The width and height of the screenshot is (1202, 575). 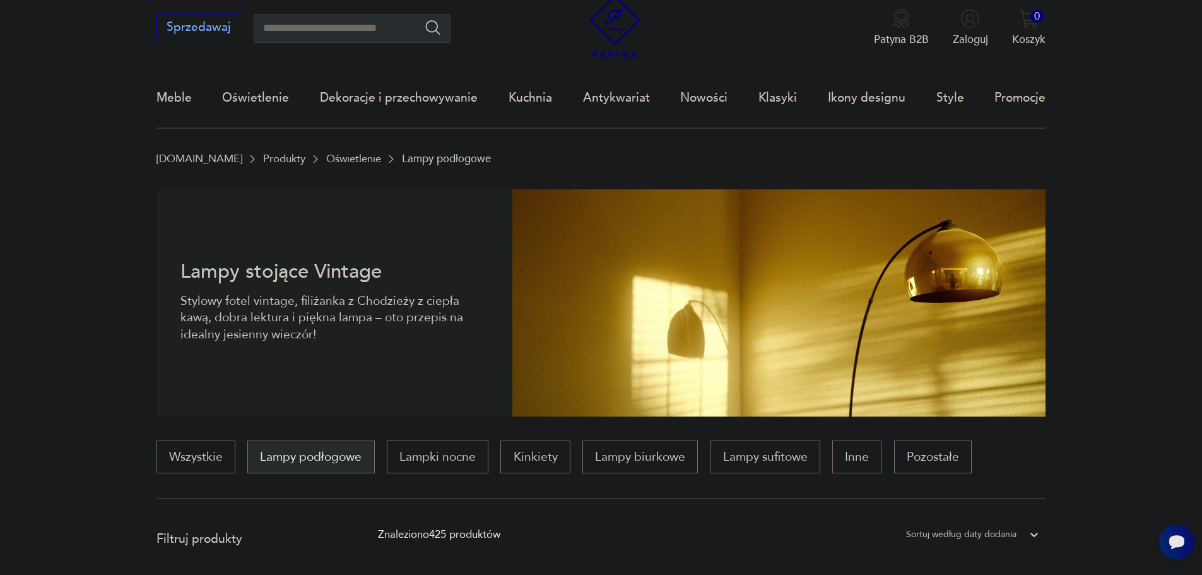 What do you see at coordinates (334, 317) in the screenshot?
I see `p: Stylowy fotel vintage, filiżanka z Chodzieży z ciepła kawą, dobra lektura i piękna lampa – oto pr...` at bounding box center [334, 317].